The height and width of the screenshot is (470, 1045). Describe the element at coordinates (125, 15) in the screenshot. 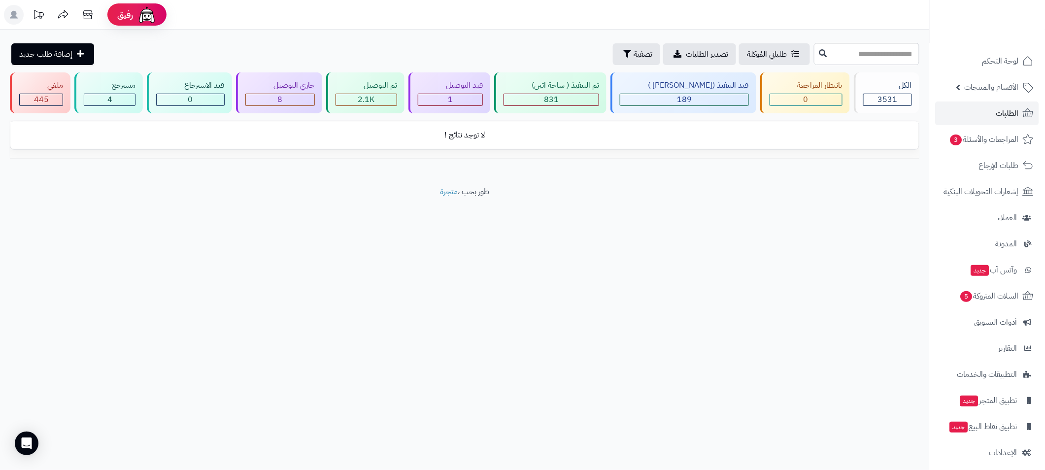

I see `span: رفيق` at that location.